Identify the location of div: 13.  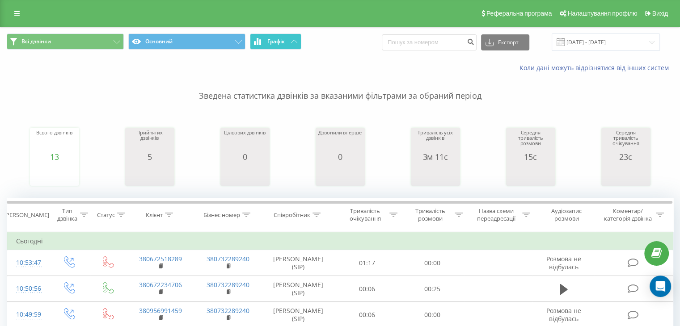
(54, 157).